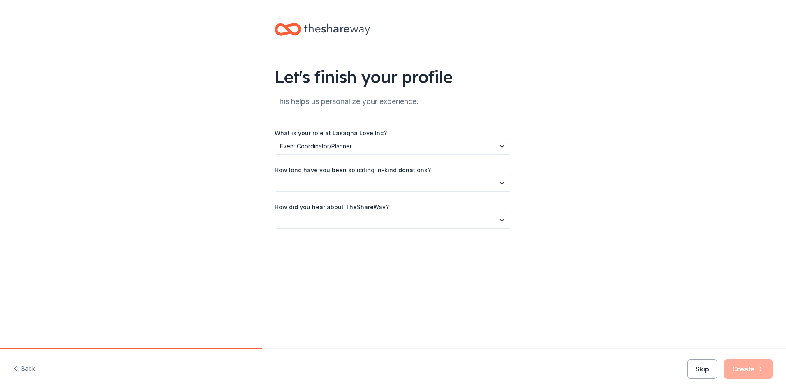  What do you see at coordinates (353, 170) in the screenshot?
I see `label: How long have you been soliciting in-kind donations?` at bounding box center [353, 170].